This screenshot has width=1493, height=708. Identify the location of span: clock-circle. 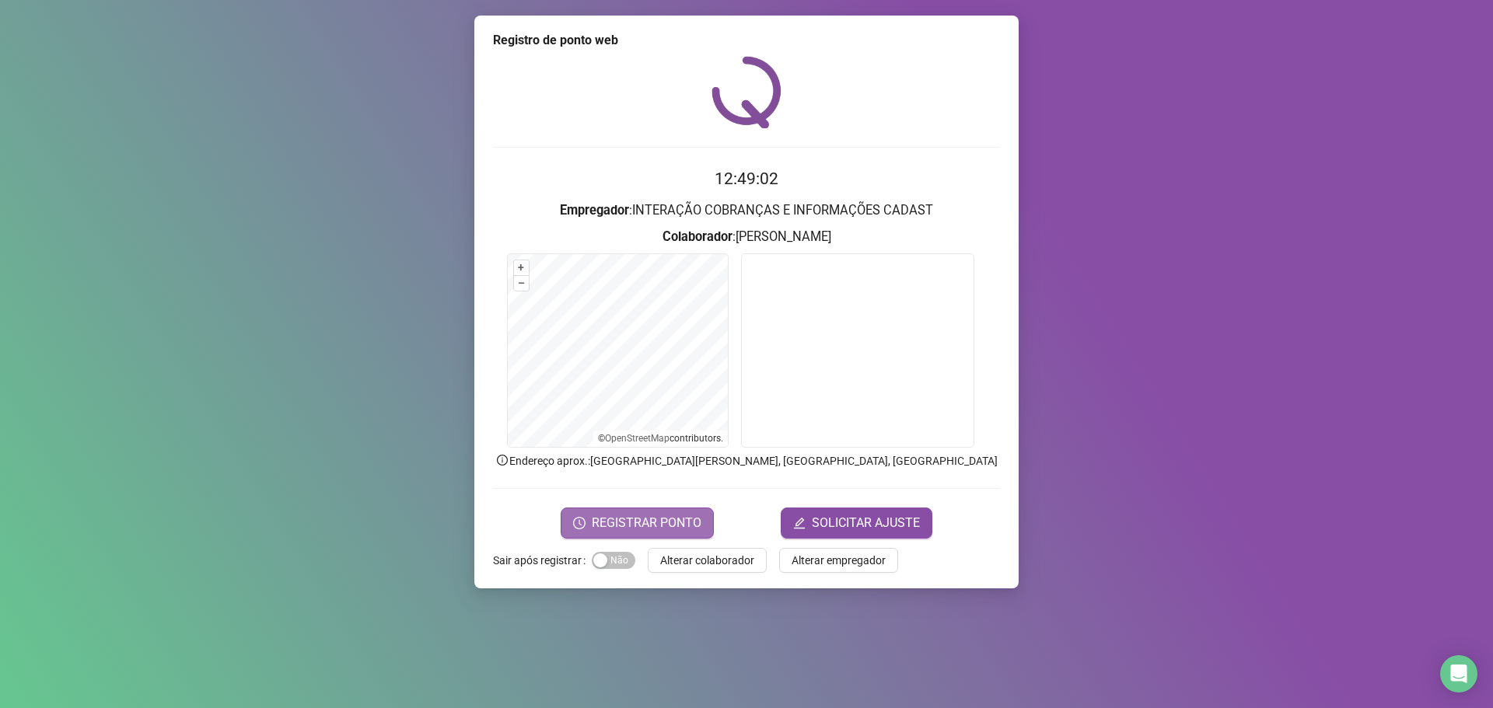
(579, 523).